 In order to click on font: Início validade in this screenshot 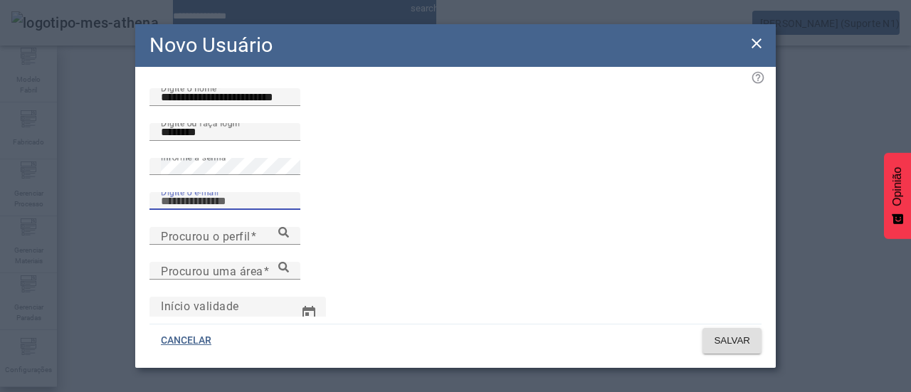, I will do `click(200, 305)`.